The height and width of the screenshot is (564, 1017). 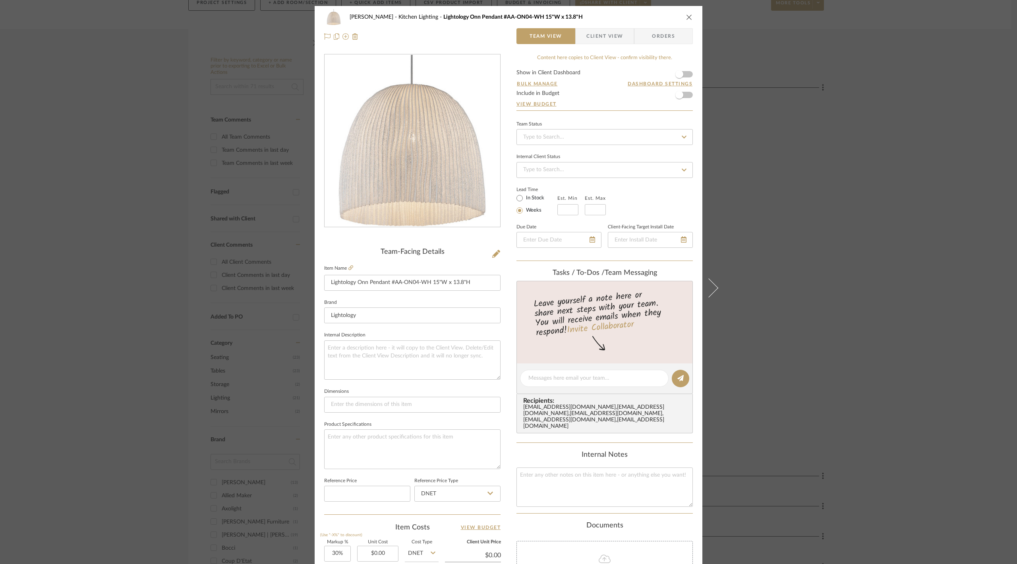 What do you see at coordinates (537, 84) in the screenshot?
I see `button: Bulk Manage` at bounding box center [537, 84].